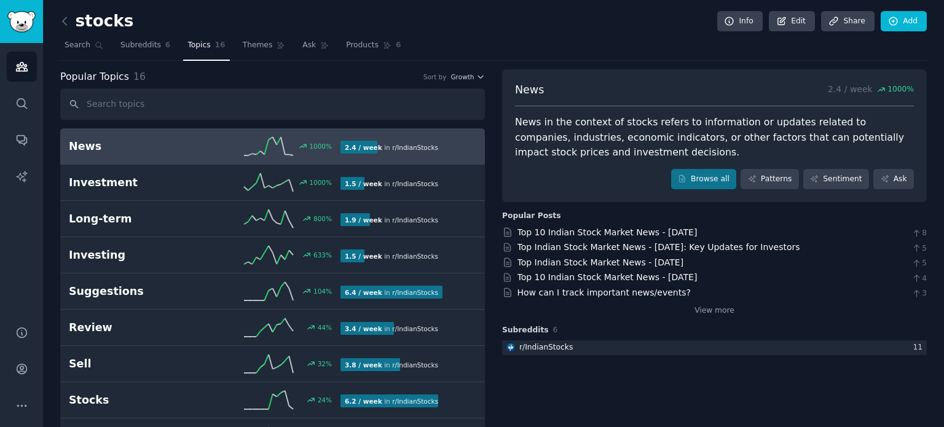  I want to click on a: Long-term800%1.9 / weekin r/IndianStocks, so click(272, 219).